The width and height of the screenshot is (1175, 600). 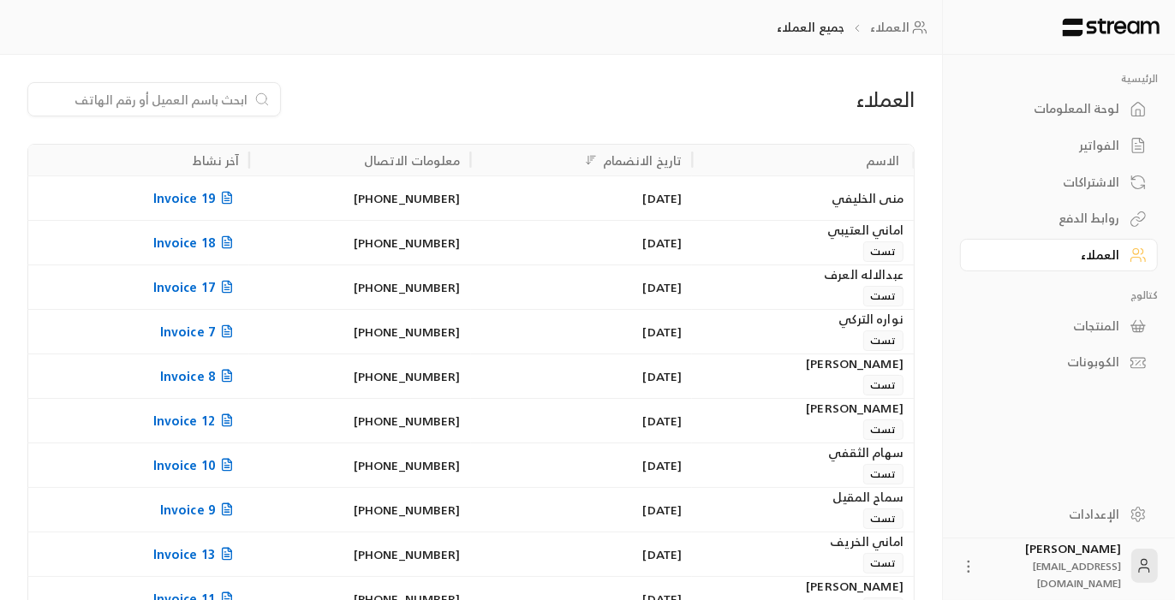 I want to click on p: جميع العملاء, so click(x=810, y=27).